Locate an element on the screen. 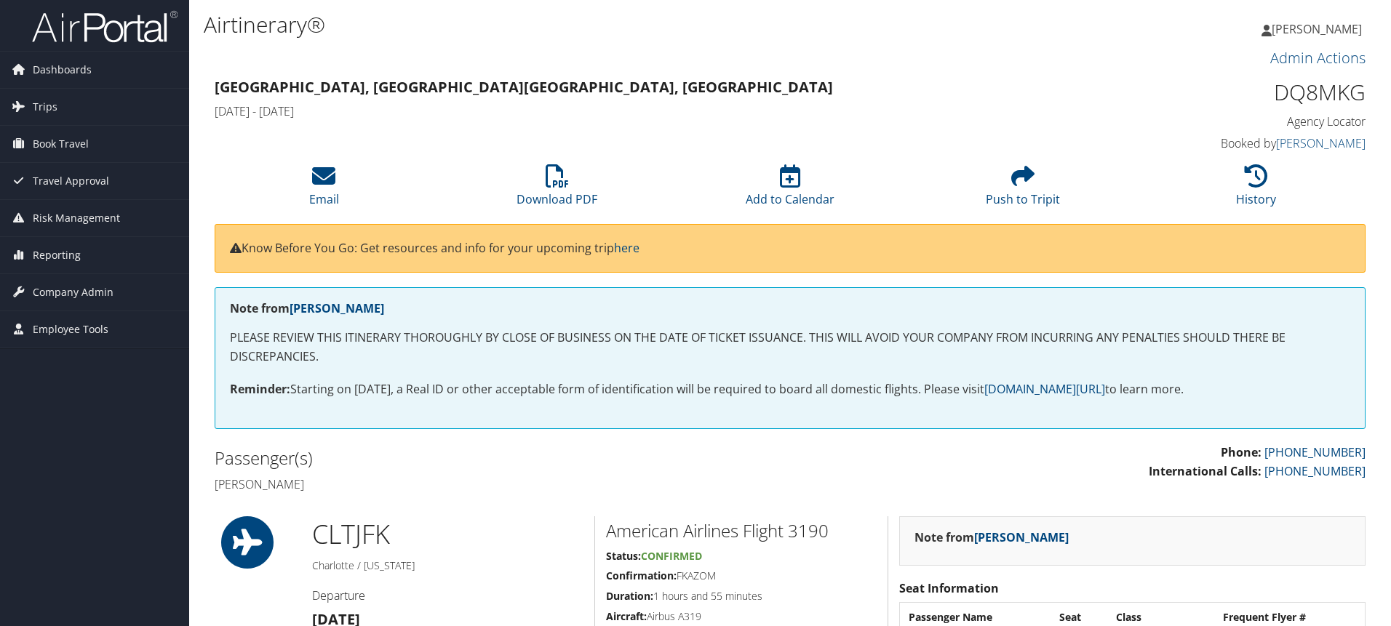 The height and width of the screenshot is (626, 1391). a: Push to Tripit is located at coordinates (1023, 190).